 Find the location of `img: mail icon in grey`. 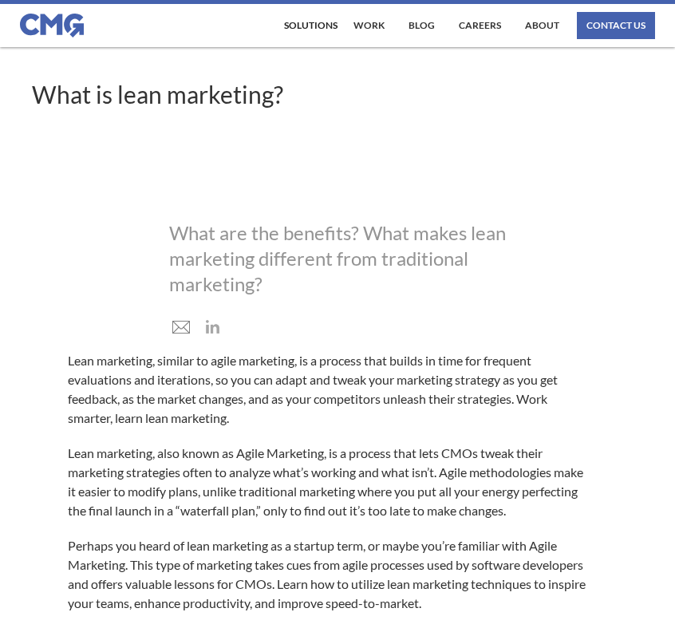

img: mail icon in grey is located at coordinates (181, 327).